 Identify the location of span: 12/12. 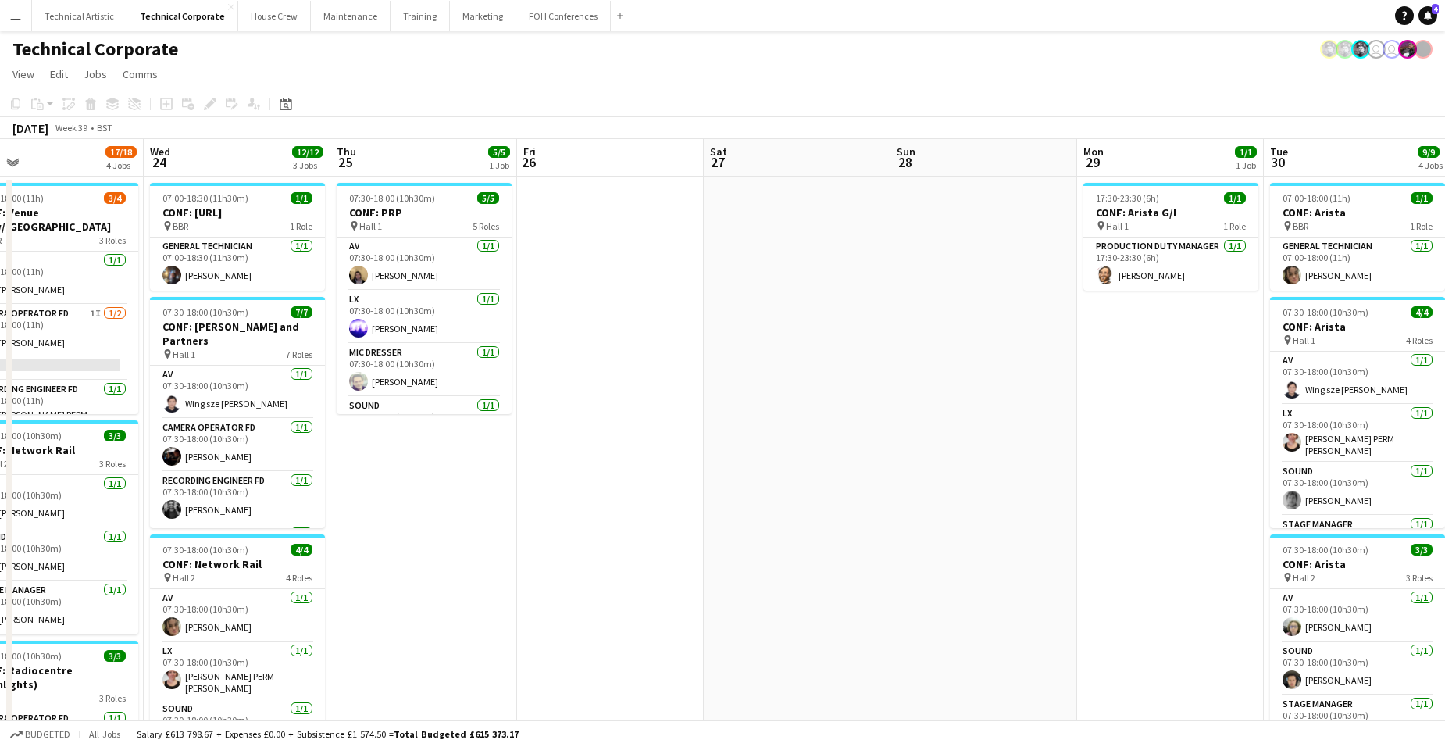
(308, 152).